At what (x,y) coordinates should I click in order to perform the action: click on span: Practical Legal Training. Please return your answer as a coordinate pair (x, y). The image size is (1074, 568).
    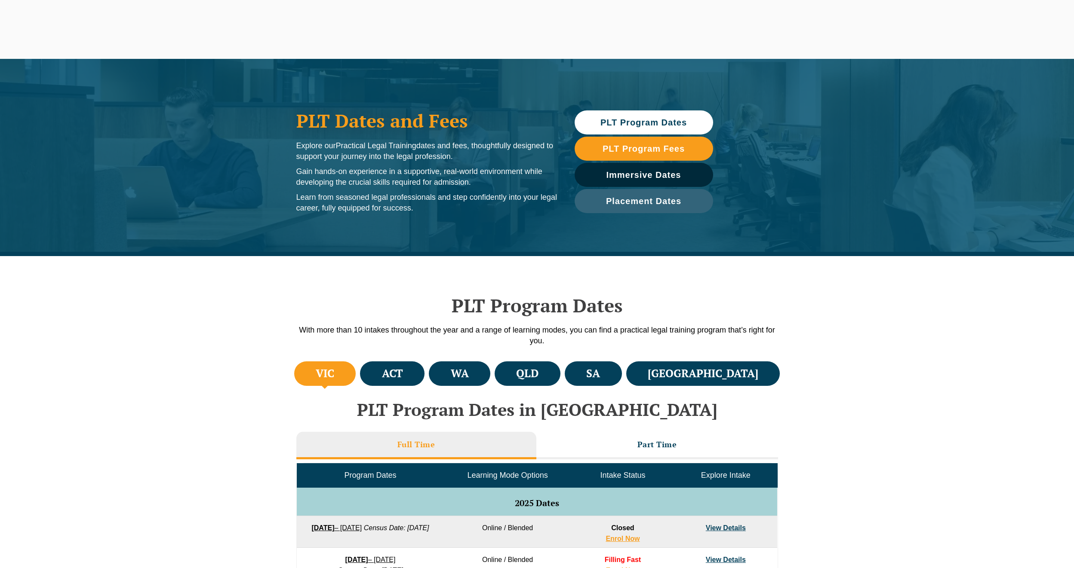
    Looking at the image, I should click on (376, 146).